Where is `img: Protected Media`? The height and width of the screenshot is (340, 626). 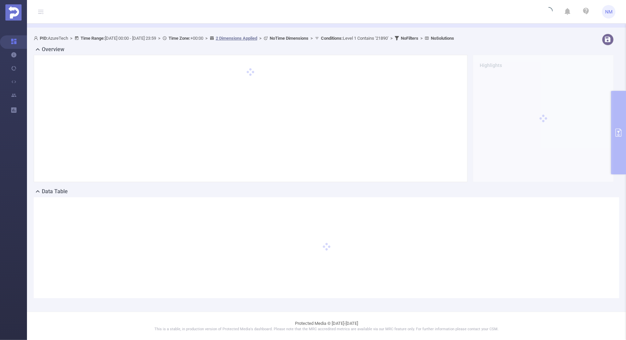
img: Protected Media is located at coordinates (13, 12).